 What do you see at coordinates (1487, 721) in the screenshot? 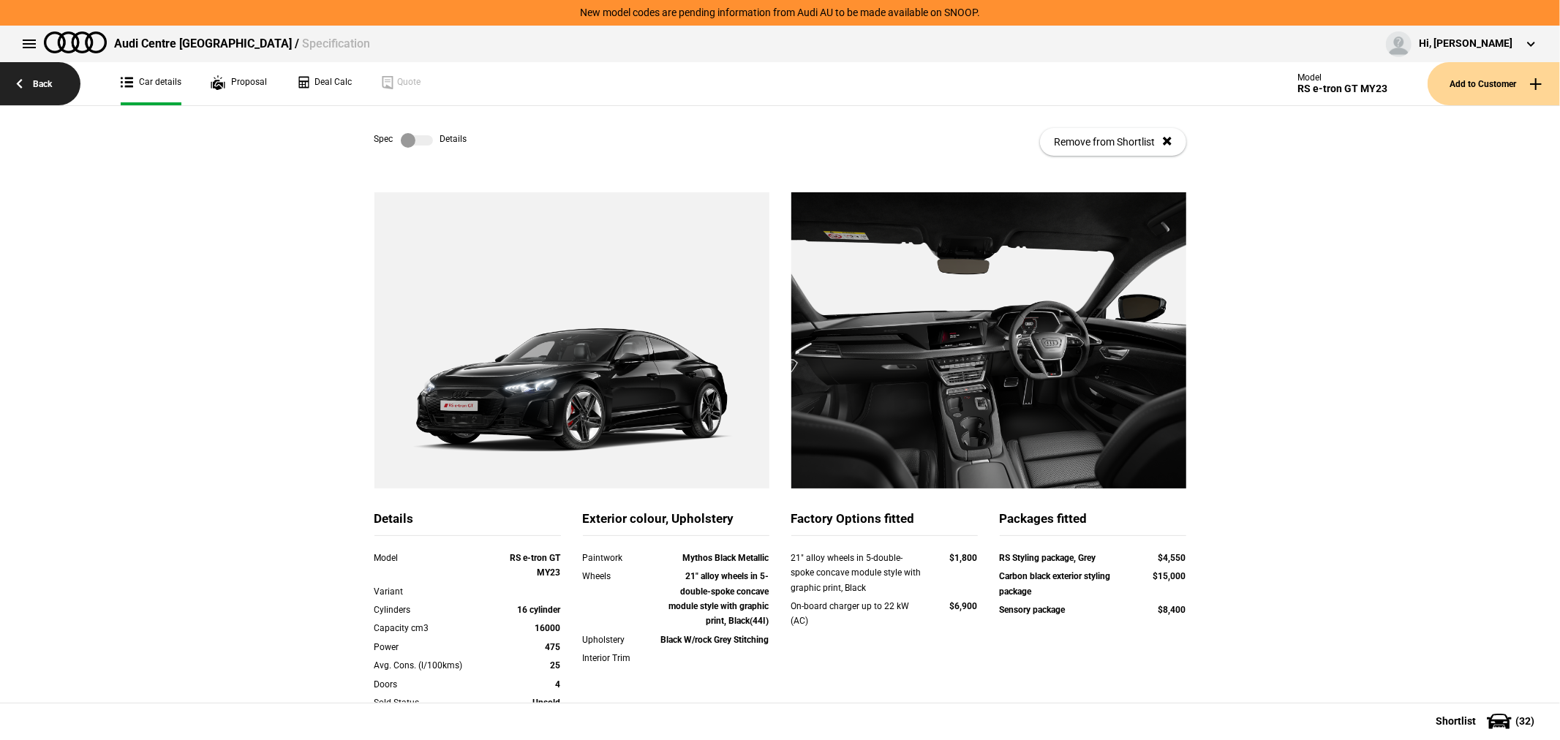
I see `button: Shortlist(32)` at bounding box center [1487, 721].